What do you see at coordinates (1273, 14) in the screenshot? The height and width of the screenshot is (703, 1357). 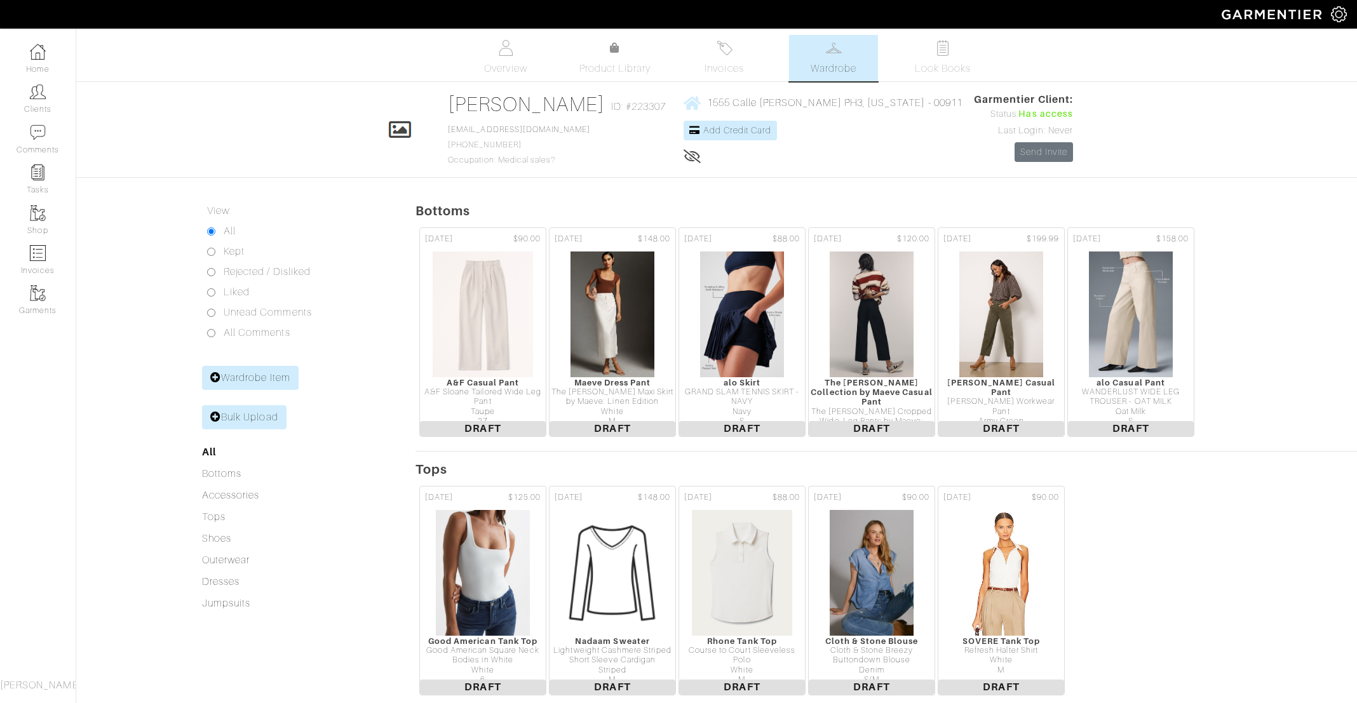 I see `img: garmentier-logo-header-white-b43fb05a5012e4ada735d5af1a66efaba907eab6374d6393d1fbf88cb4ef424d.png` at bounding box center [1273, 14].